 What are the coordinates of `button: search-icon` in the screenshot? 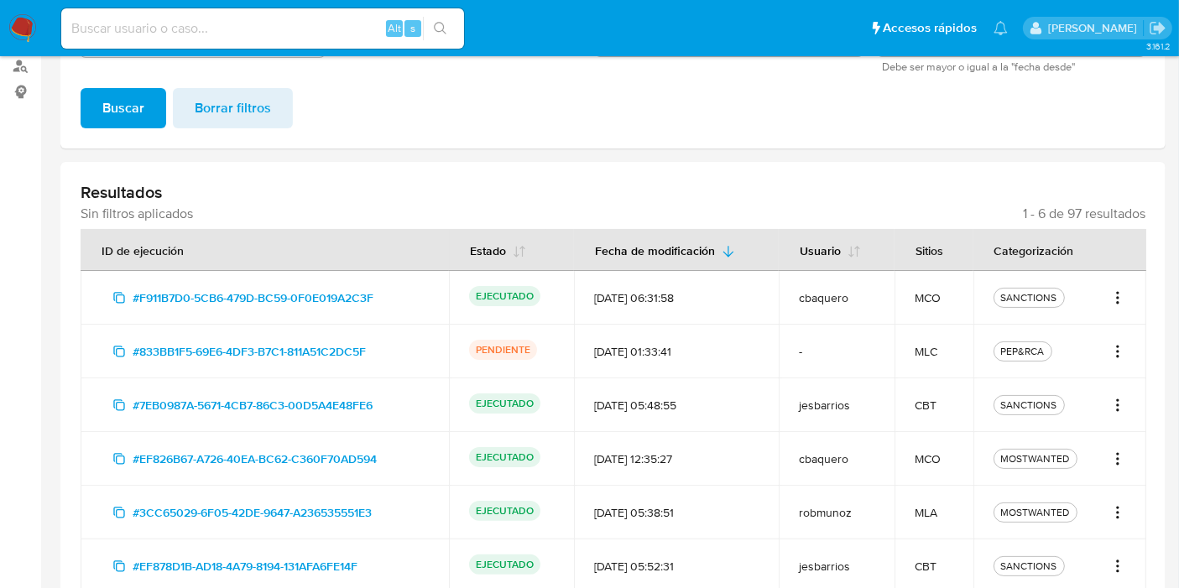 It's located at (440, 29).